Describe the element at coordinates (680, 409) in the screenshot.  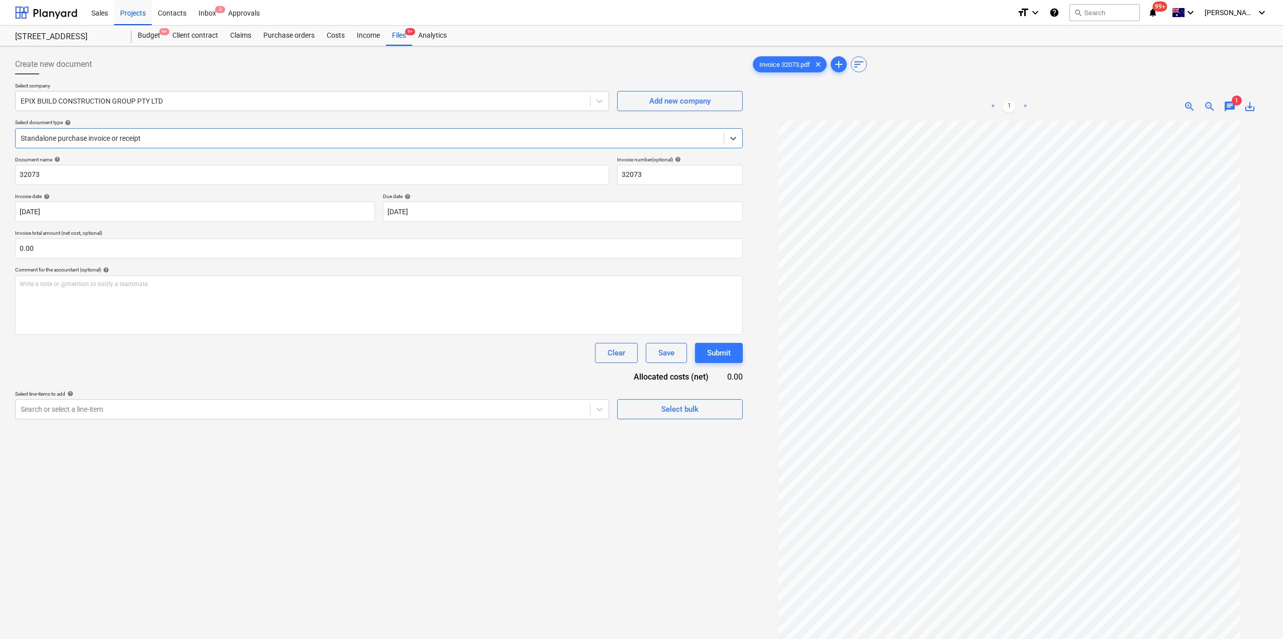
I see `div: Select bulk` at that location.